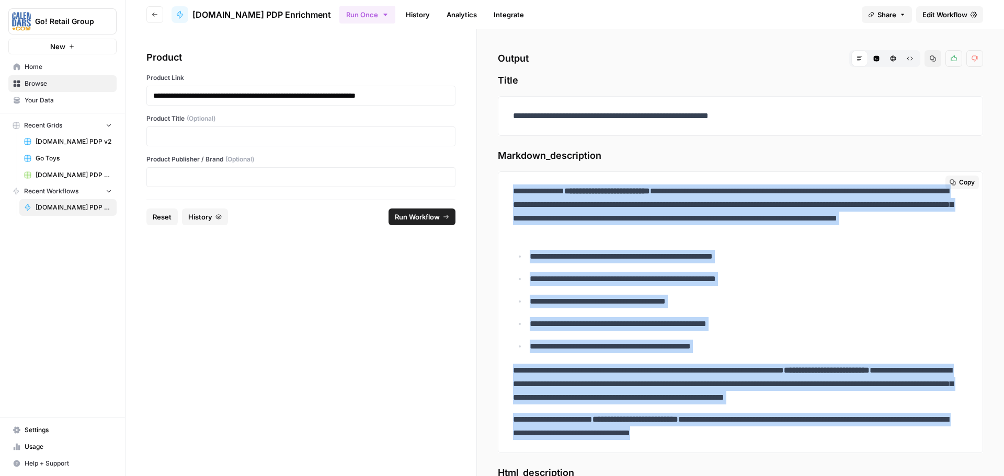 The image size is (1004, 476). Describe the element at coordinates (367, 15) in the screenshot. I see `button: Run Once` at that location.